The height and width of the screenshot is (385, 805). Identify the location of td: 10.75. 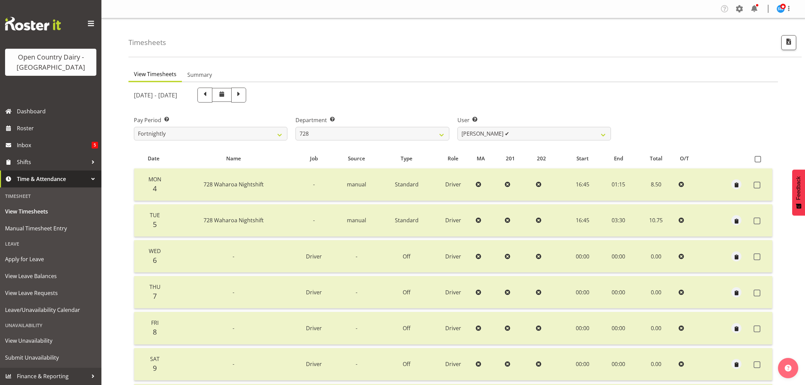
(656, 220).